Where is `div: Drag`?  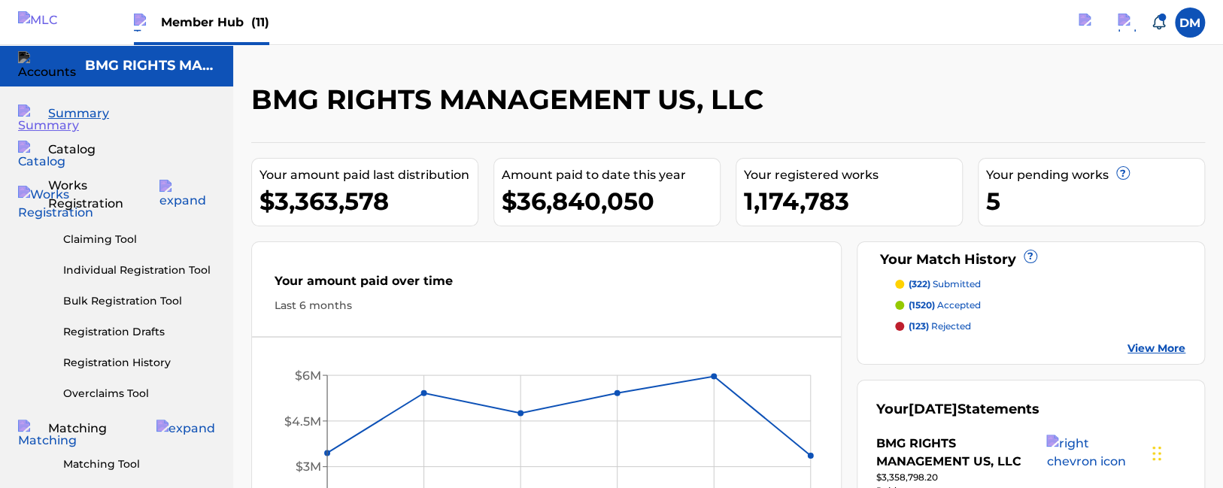
div: Drag is located at coordinates (1157, 454).